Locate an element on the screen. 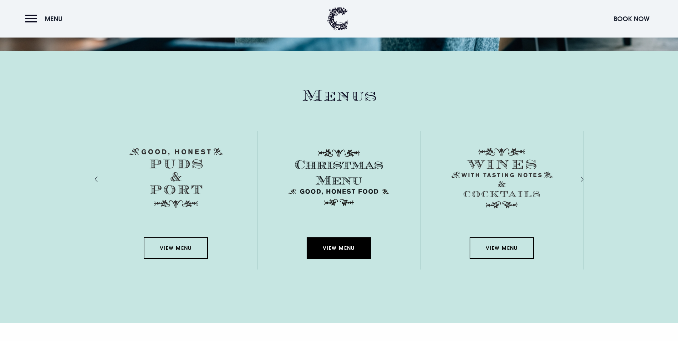 The height and width of the screenshot is (341, 678). h2: Menus is located at coordinates (339, 96).